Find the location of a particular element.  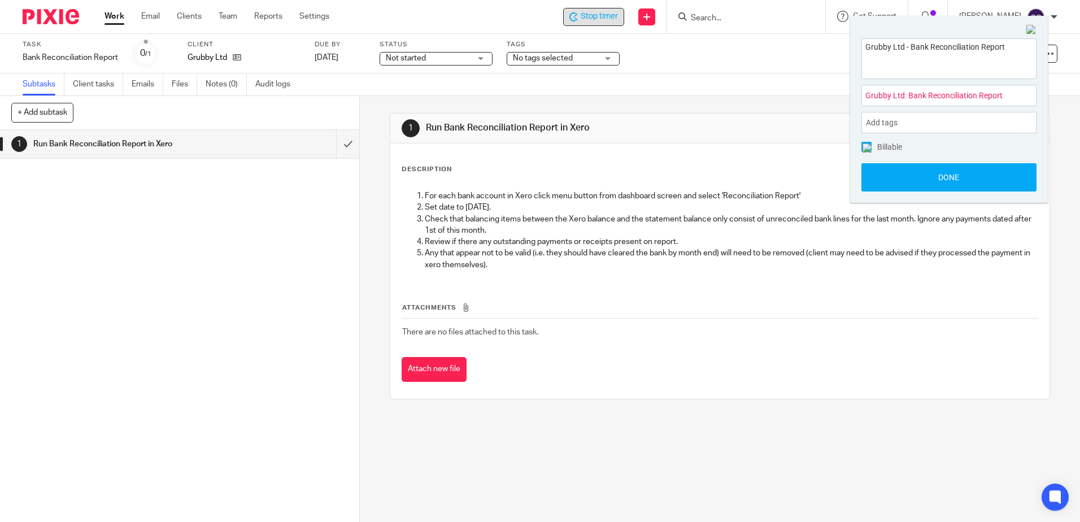

a: Notes (0) is located at coordinates (226, 84).